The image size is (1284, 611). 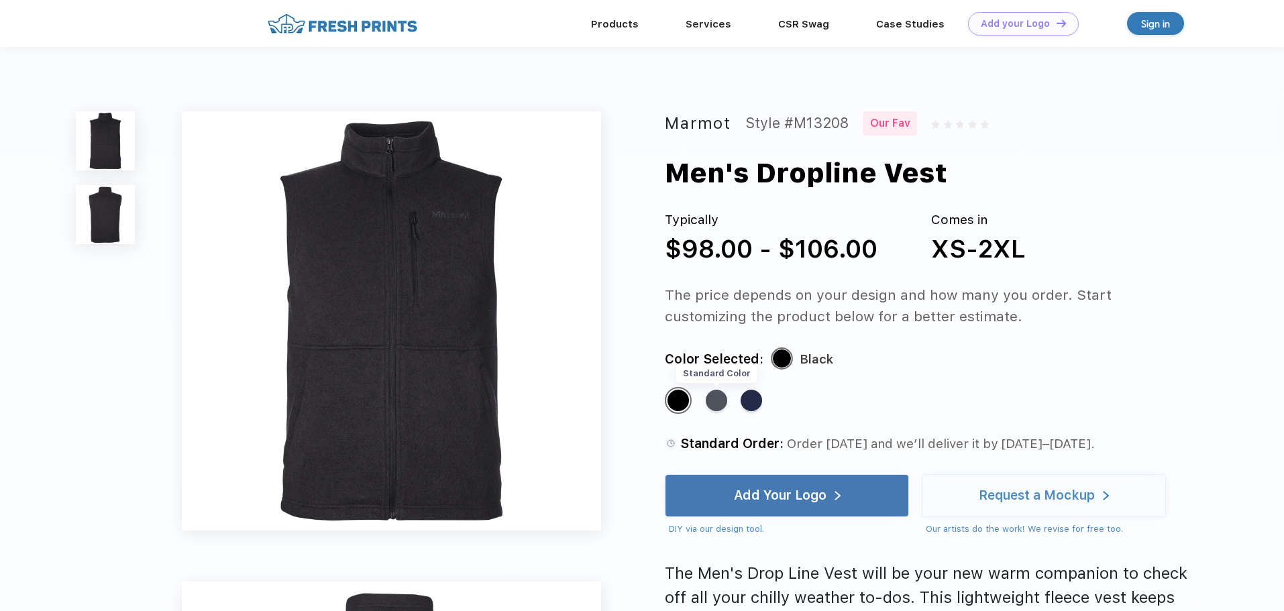 What do you see at coordinates (342, 23) in the screenshot?
I see `img: fo%20logo%202.webp` at bounding box center [342, 23].